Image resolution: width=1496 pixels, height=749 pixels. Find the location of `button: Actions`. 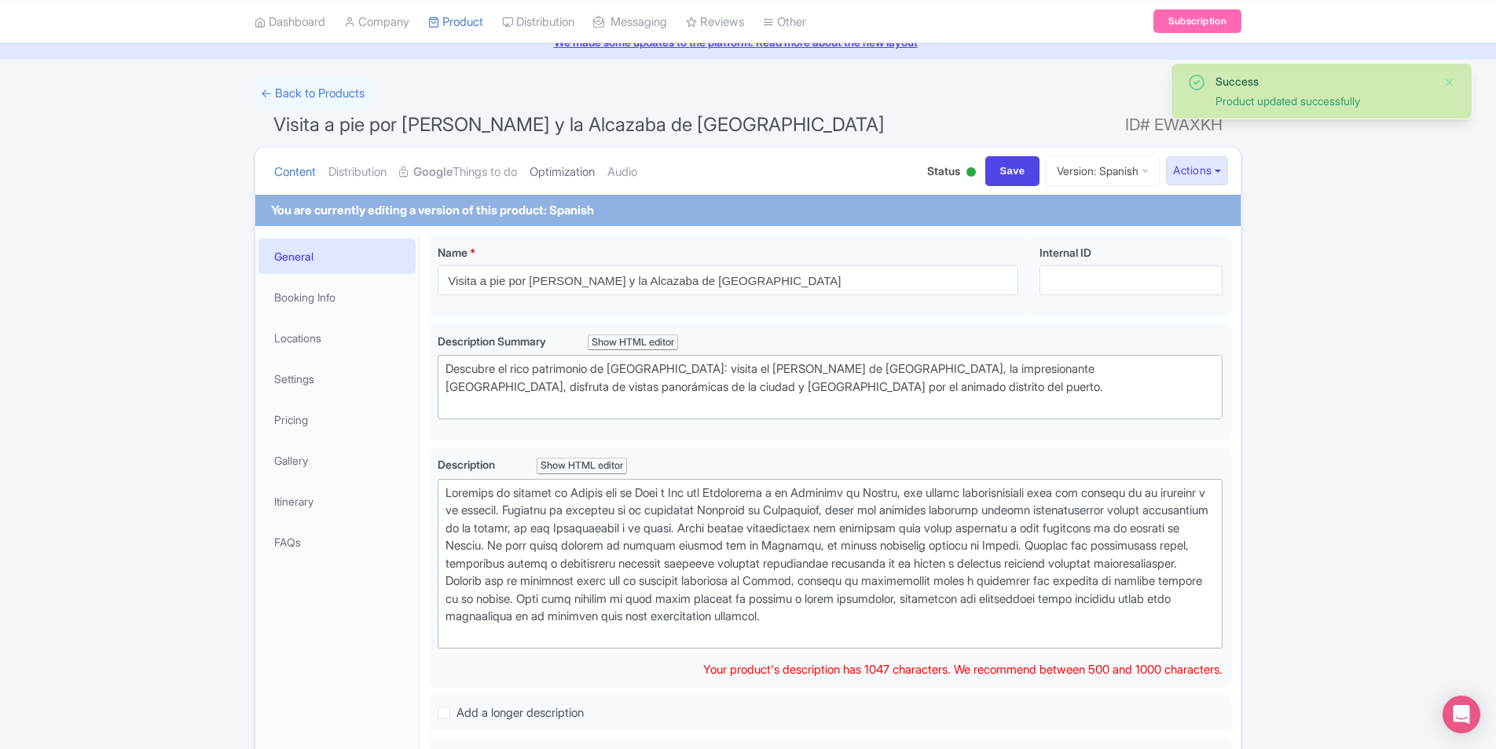

button: Actions is located at coordinates (1196, 170).